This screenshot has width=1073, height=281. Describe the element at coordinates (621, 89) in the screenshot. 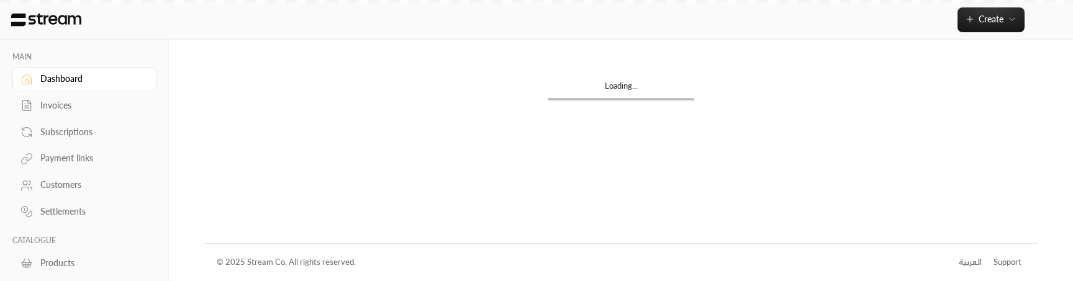

I see `div: Loading...` at that location.